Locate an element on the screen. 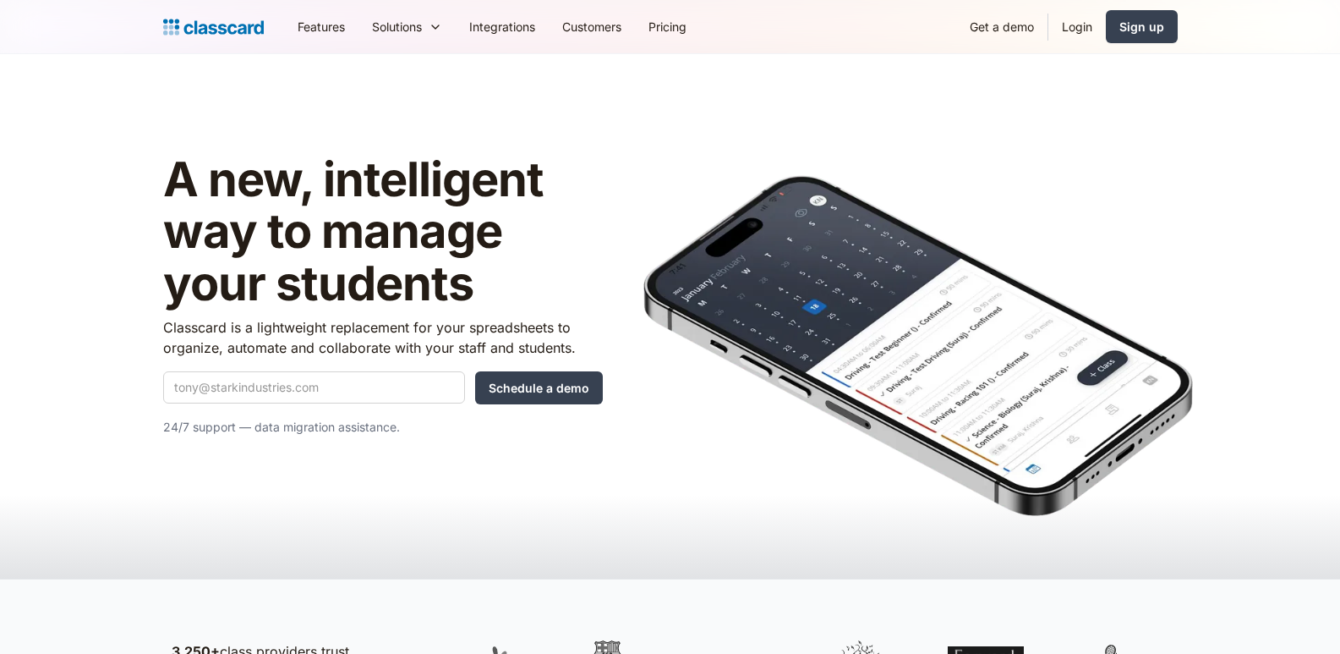 This screenshot has width=1340, height=654. input: Schedule a demo is located at coordinates (539, 387).